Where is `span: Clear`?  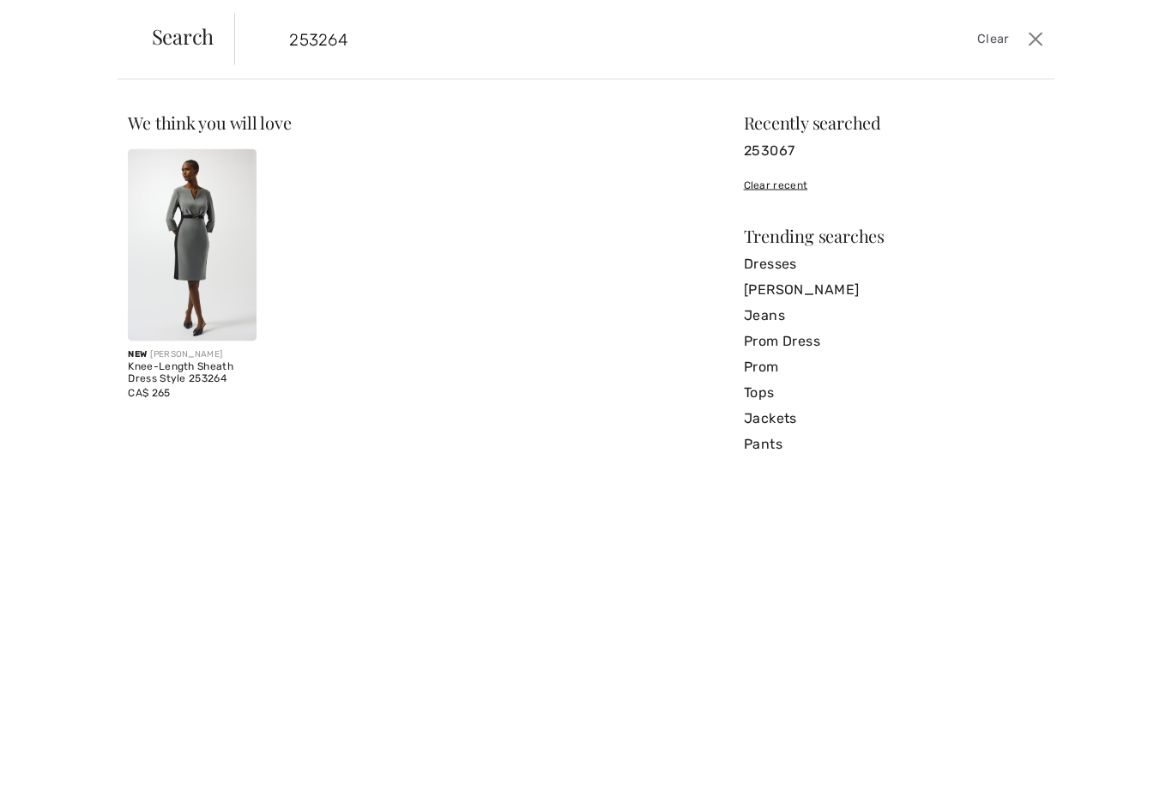
span: Clear is located at coordinates (993, 39).